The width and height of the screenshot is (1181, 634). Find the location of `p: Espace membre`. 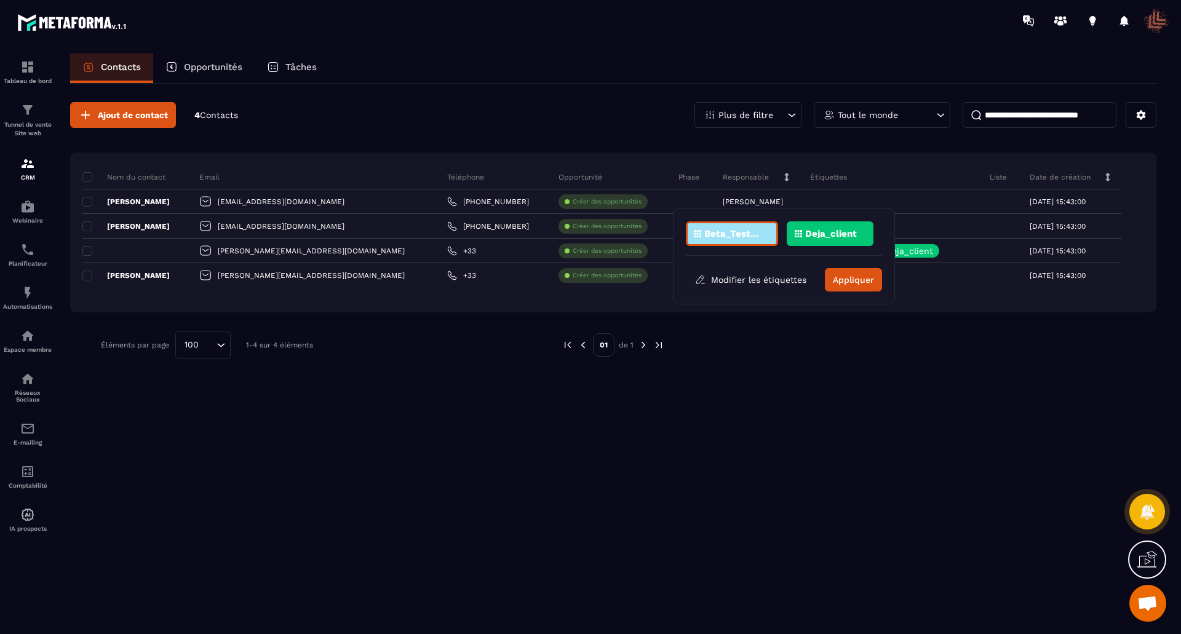

p: Espace membre is located at coordinates (28, 349).